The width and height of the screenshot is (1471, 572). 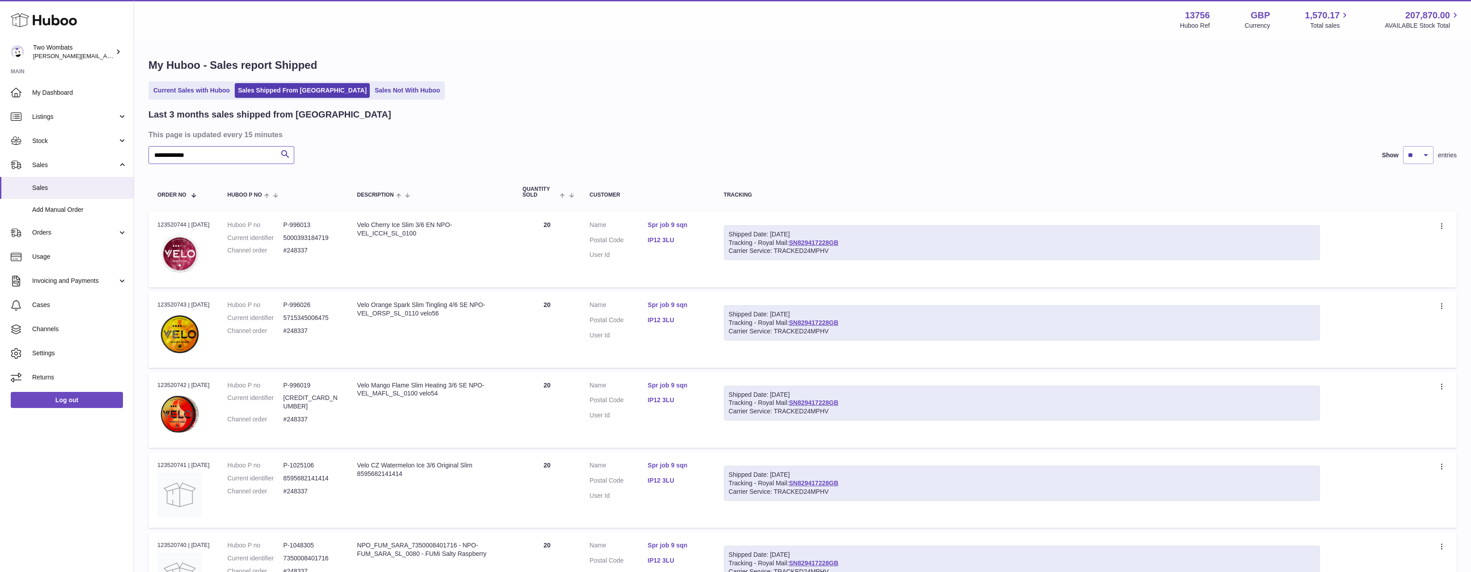 What do you see at coordinates (1428, 15) in the screenshot?
I see `span: 207,870.00` at bounding box center [1428, 15].